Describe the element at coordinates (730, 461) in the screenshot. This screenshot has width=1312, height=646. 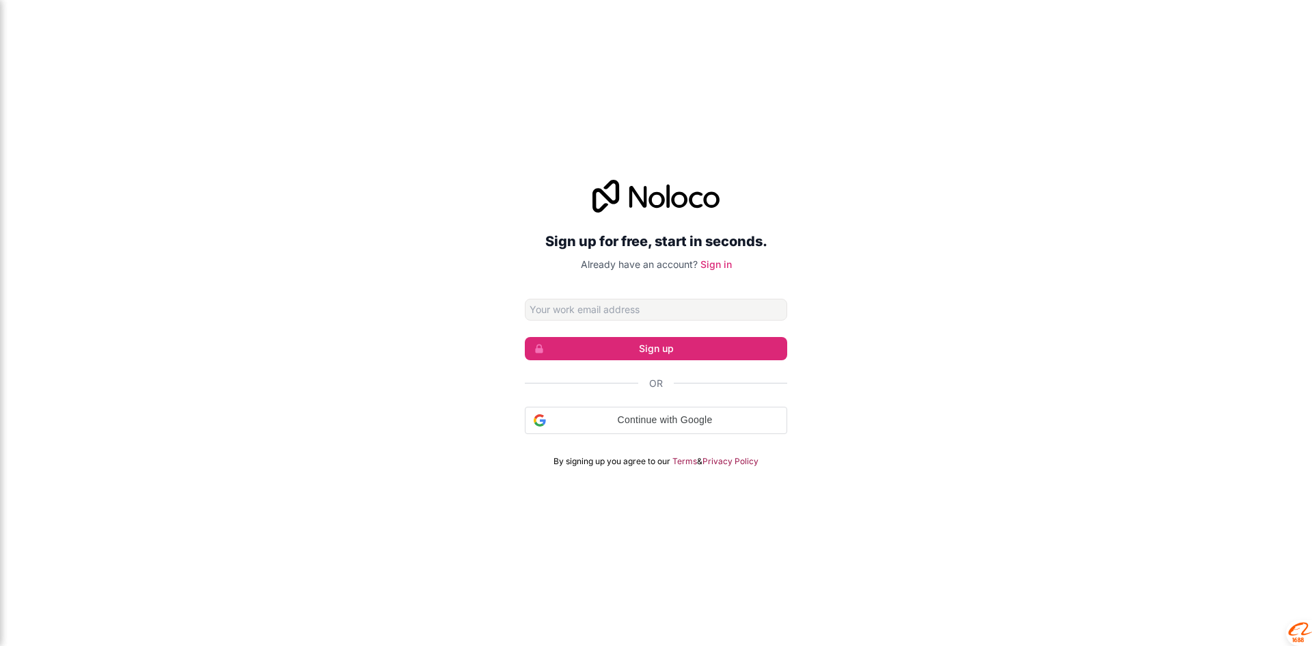
I see `a: Privacy Policy` at that location.